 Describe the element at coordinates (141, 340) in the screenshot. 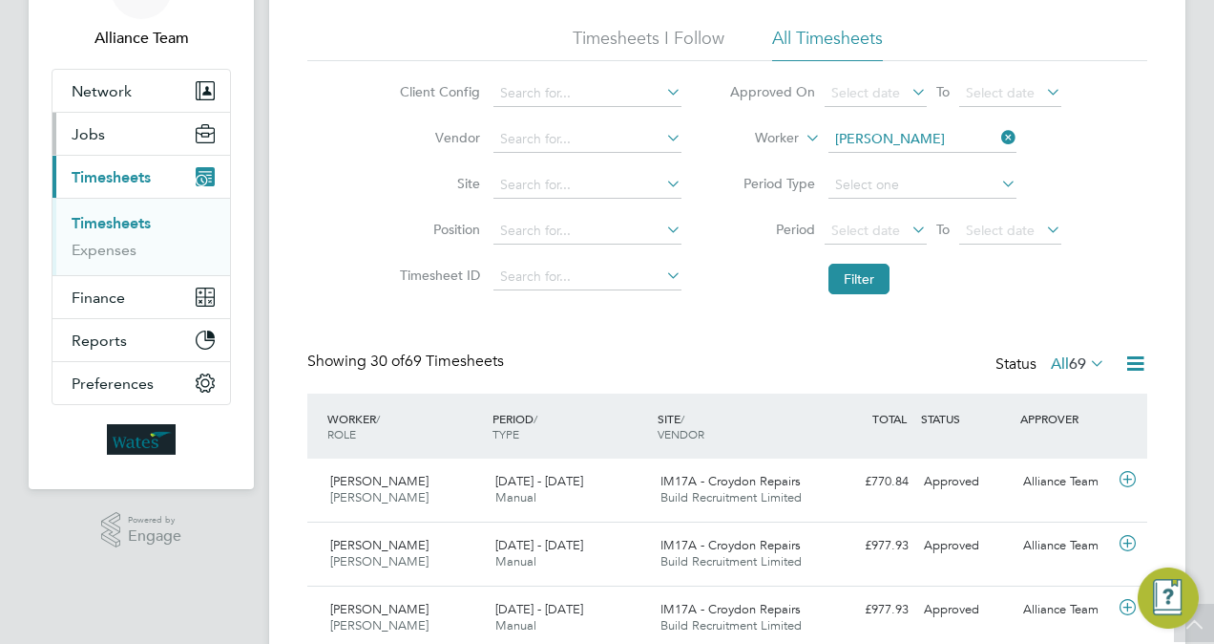

I see `button: Reports` at that location.